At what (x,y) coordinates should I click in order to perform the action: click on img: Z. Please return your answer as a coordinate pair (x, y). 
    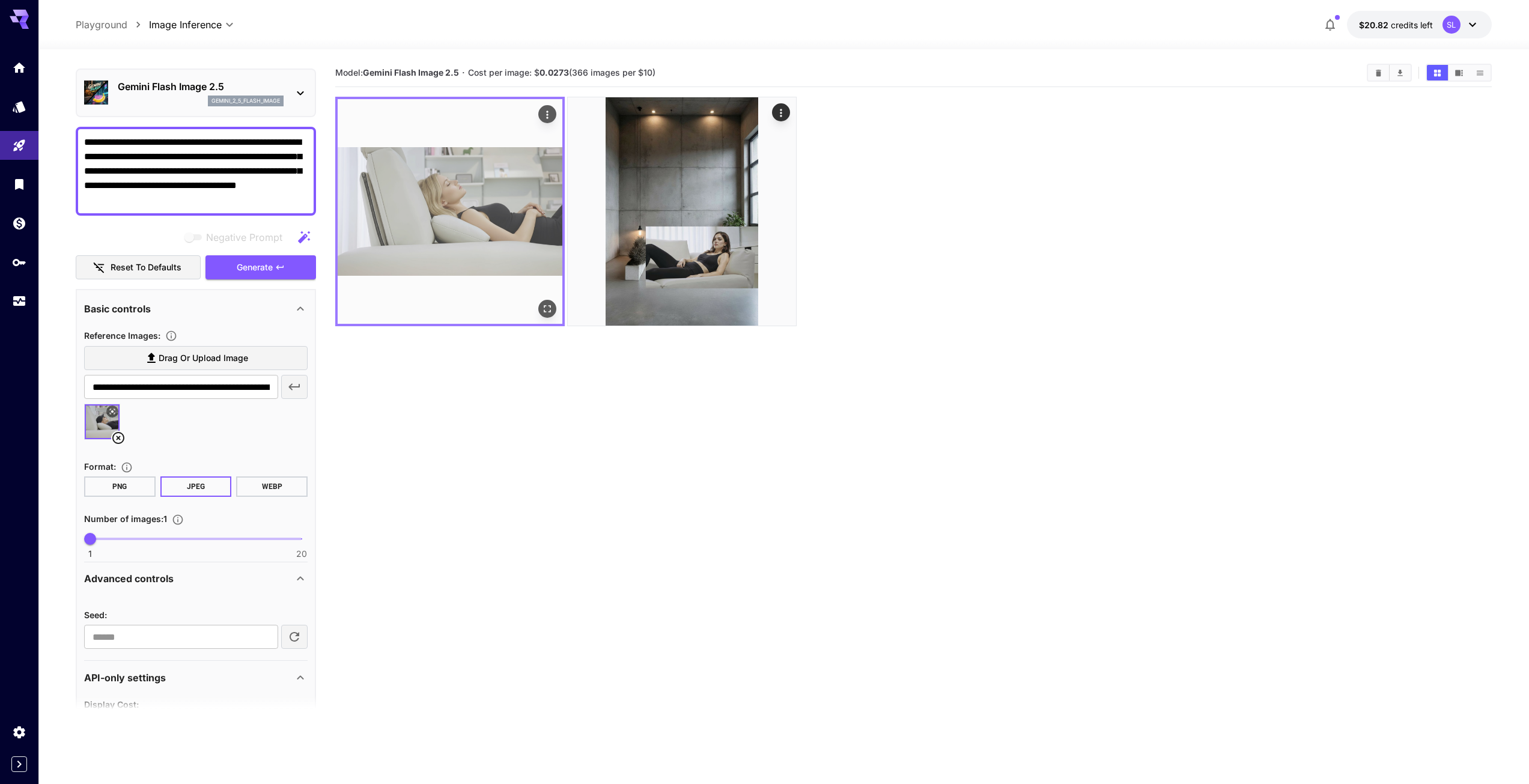
    Looking at the image, I should click on (682, 212).